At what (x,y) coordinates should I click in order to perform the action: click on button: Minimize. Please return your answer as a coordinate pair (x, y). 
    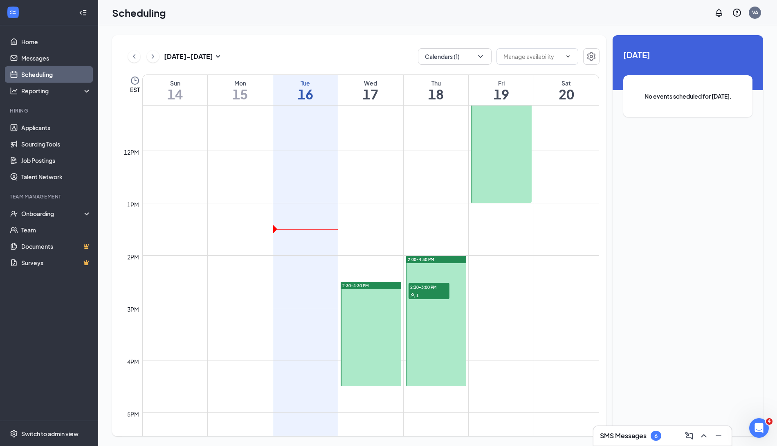
    Looking at the image, I should click on (718, 435).